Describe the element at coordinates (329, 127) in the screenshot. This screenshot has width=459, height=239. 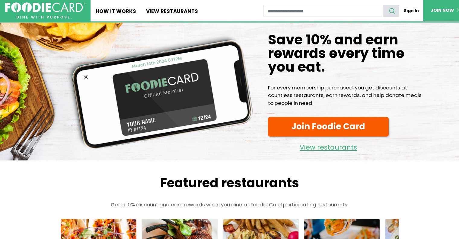
I see `a: Join Foodie Card` at that location.